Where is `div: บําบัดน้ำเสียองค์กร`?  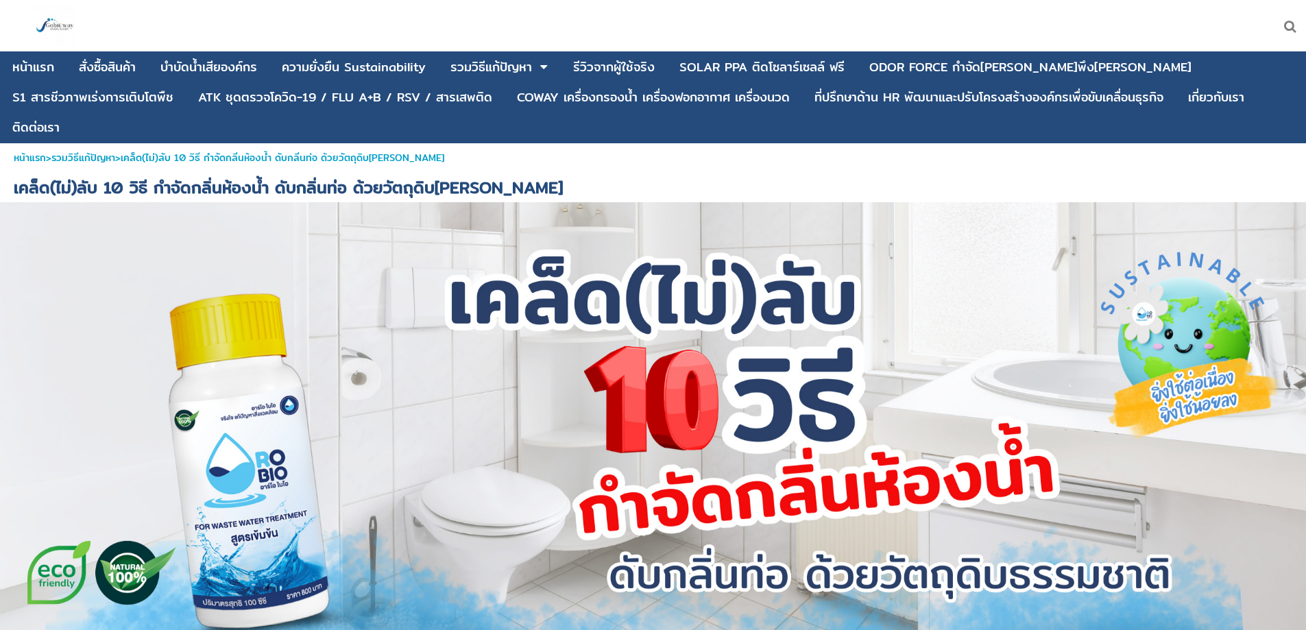 div: บําบัดน้ำเสียองค์กร is located at coordinates (208, 67).